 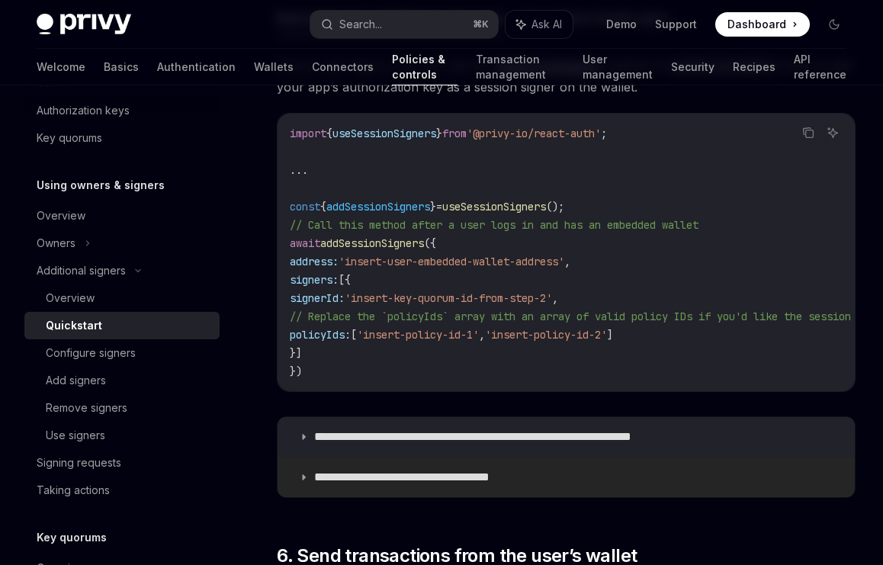 I want to click on span: 'insert-policy-id-1', so click(x=418, y=335).